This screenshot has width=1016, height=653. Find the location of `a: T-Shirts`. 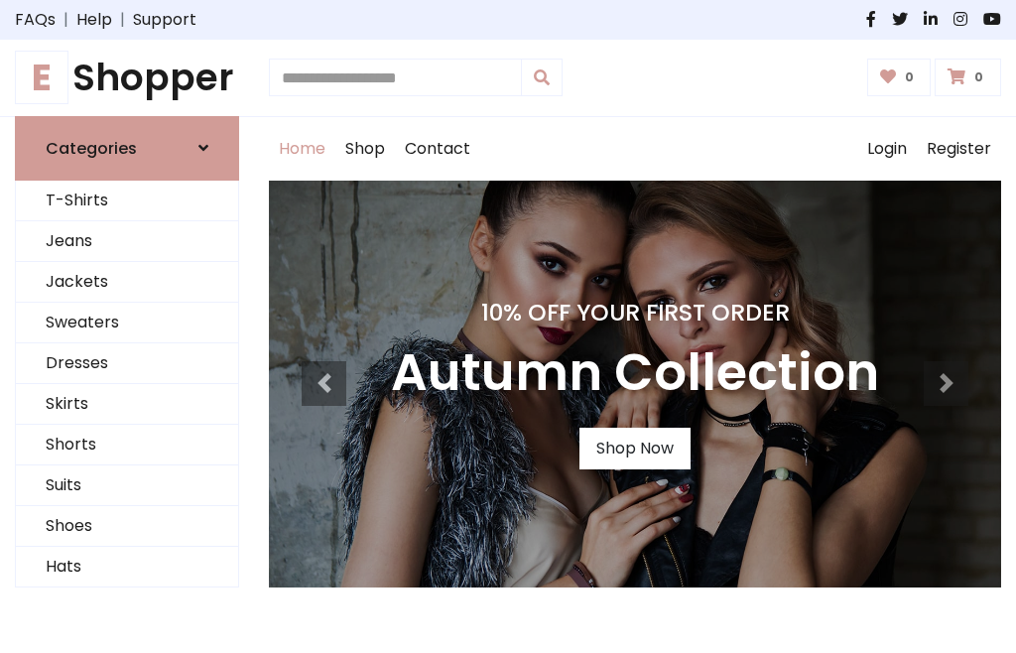

a: T-Shirts is located at coordinates (127, 200).